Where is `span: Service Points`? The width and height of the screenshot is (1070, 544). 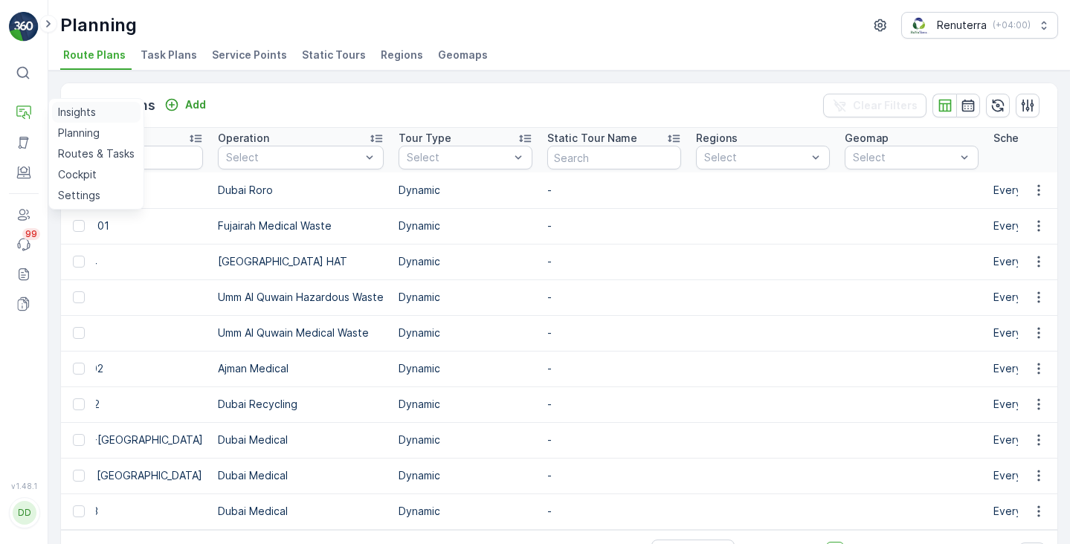
span: Service Points is located at coordinates (249, 55).